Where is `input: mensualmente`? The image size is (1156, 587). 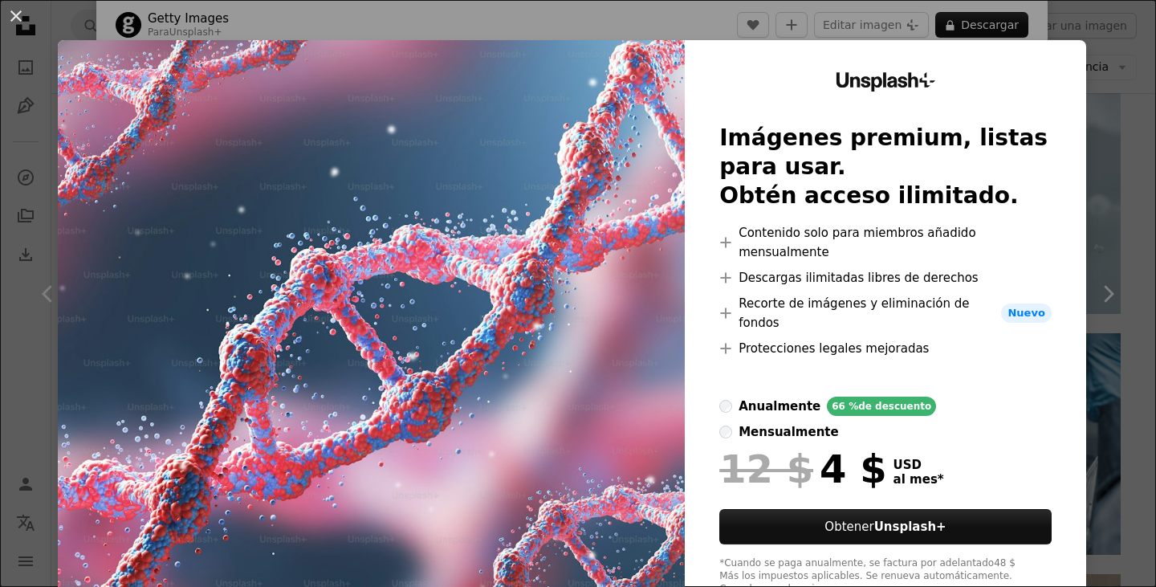 input: mensualmente is located at coordinates (726, 432).